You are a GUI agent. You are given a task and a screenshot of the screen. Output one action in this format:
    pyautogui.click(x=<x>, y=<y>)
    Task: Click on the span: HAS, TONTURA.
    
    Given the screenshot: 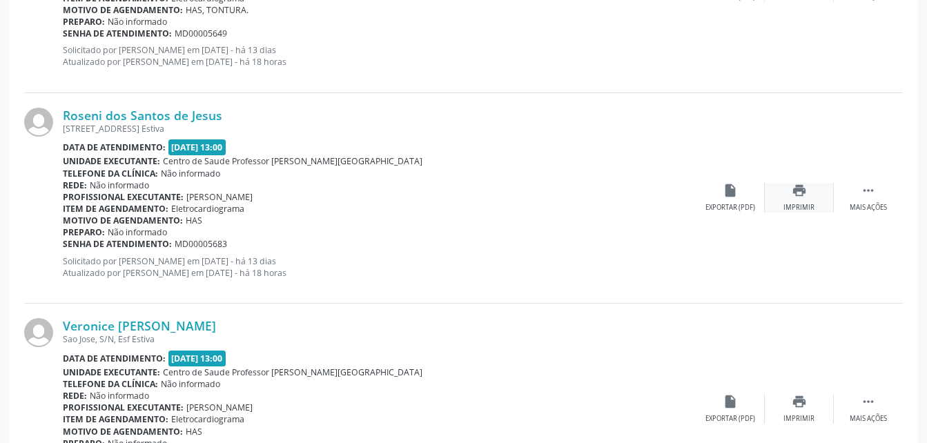 What is the action you would take?
    pyautogui.click(x=217, y=10)
    